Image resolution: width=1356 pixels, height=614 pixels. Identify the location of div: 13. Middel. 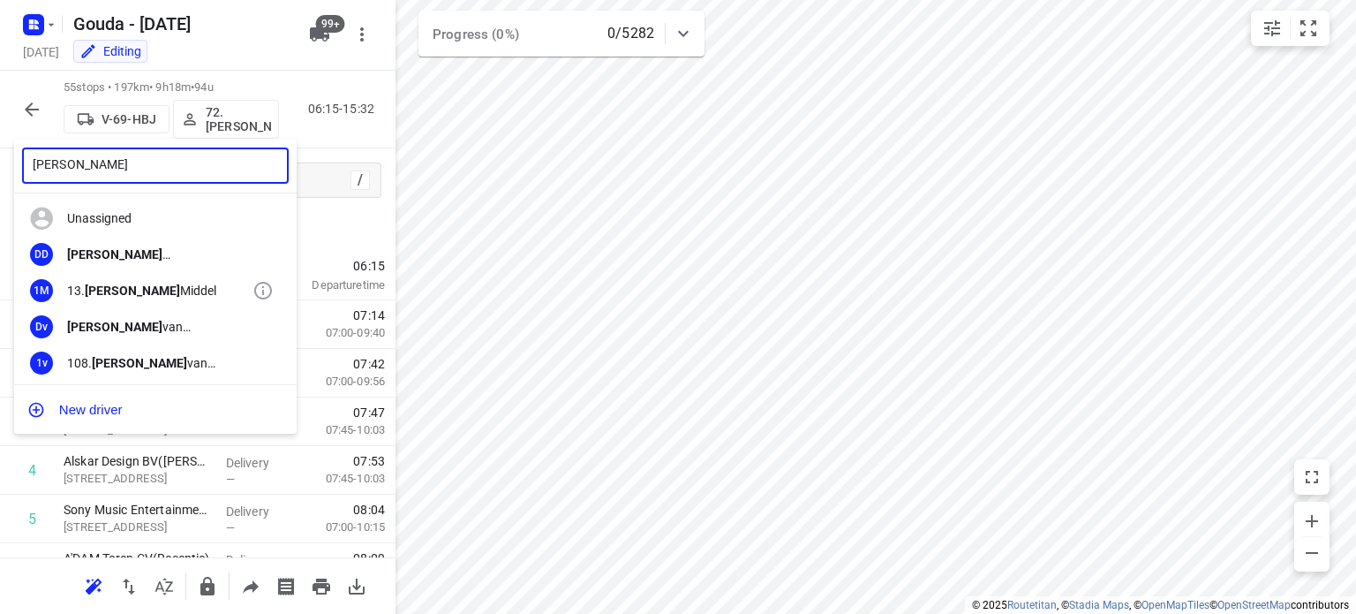
(160, 290).